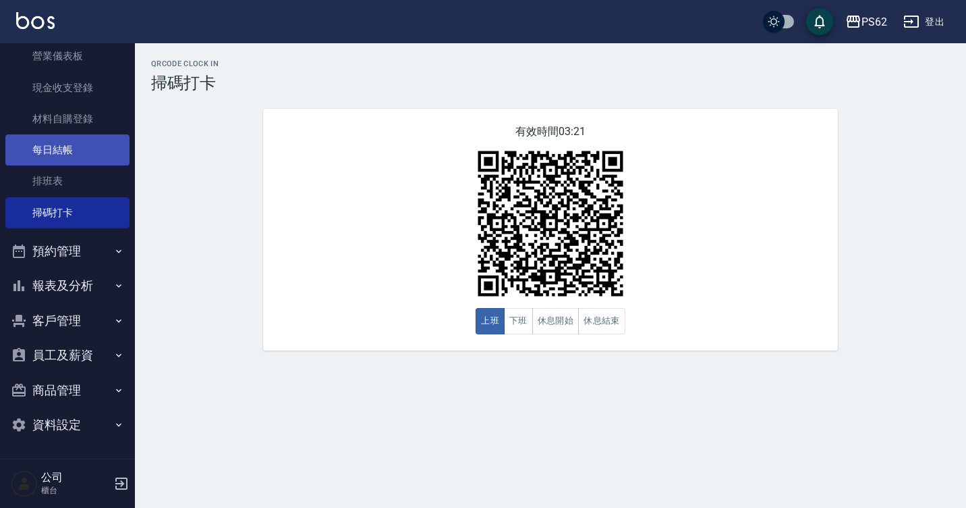 This screenshot has height=508, width=966. I want to click on a: 排班表, so click(67, 181).